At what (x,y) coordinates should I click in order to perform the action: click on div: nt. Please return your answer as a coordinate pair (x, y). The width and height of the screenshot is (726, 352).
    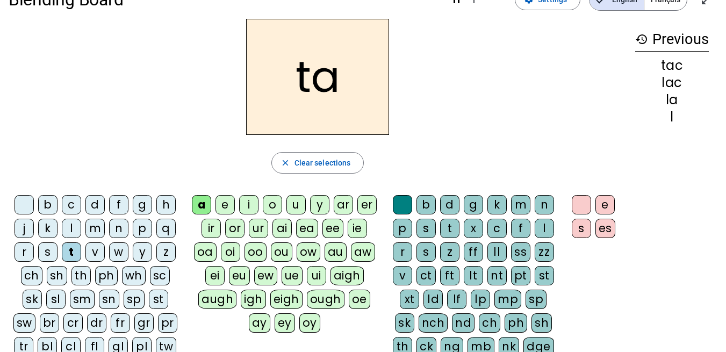
    Looking at the image, I should click on (497, 276).